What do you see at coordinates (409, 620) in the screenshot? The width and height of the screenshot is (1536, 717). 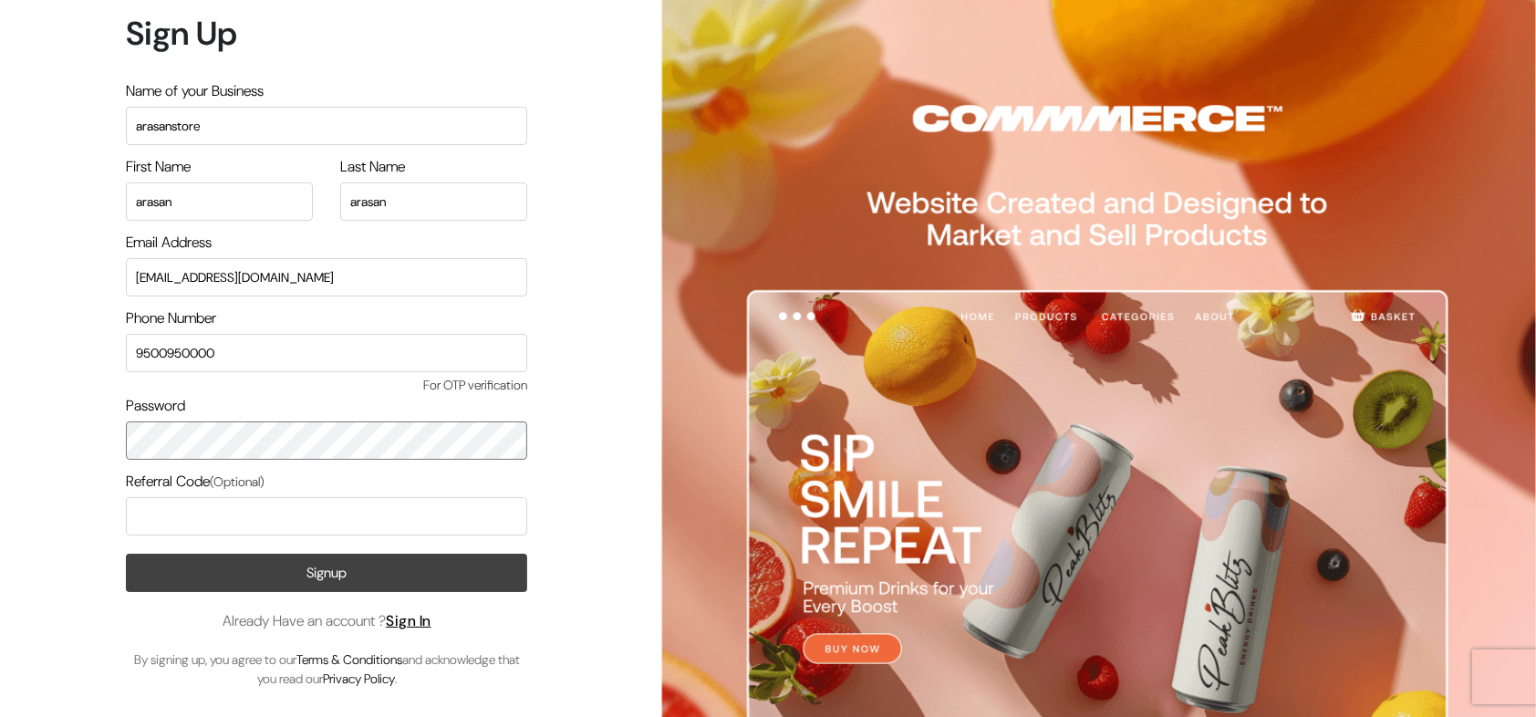 I see `a: Sign In` at bounding box center [409, 620].